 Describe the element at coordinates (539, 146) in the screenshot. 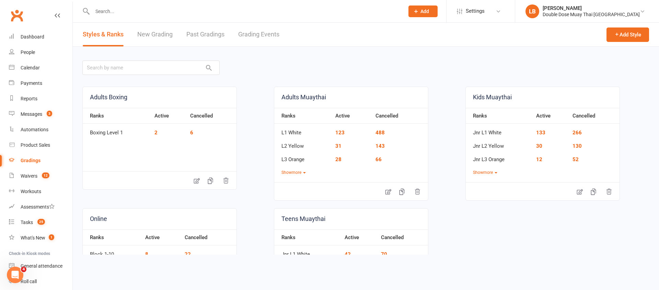

I see `a: 30` at that location.